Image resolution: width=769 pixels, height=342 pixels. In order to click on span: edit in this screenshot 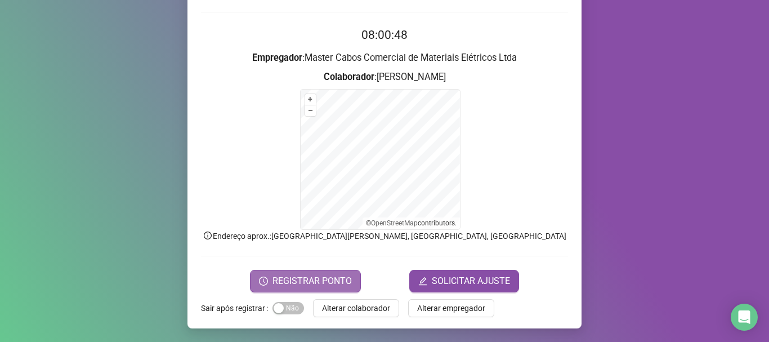, I will do `click(423, 281)`.